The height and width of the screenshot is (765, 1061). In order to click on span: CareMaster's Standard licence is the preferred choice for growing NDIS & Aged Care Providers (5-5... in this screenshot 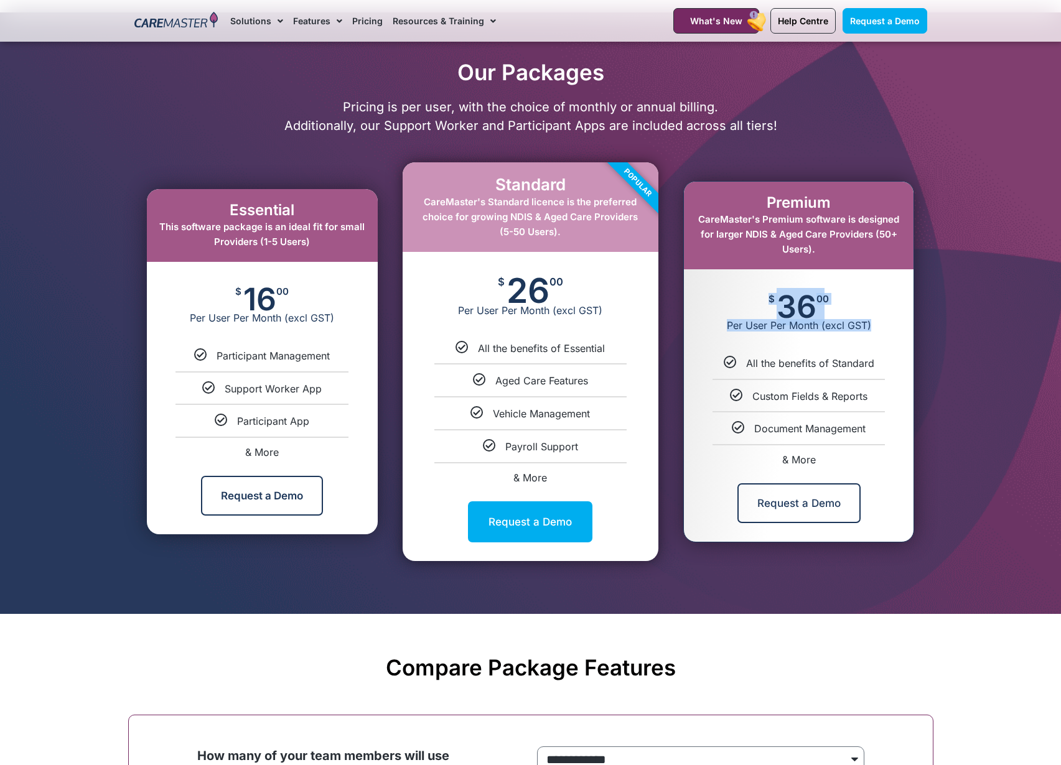, I will do `click(530, 217)`.